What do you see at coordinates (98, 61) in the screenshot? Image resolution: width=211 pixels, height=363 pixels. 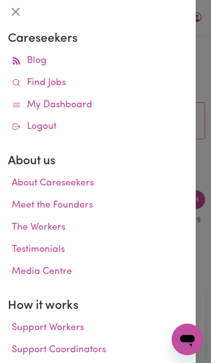 I see `a: Blog` at bounding box center [98, 61].